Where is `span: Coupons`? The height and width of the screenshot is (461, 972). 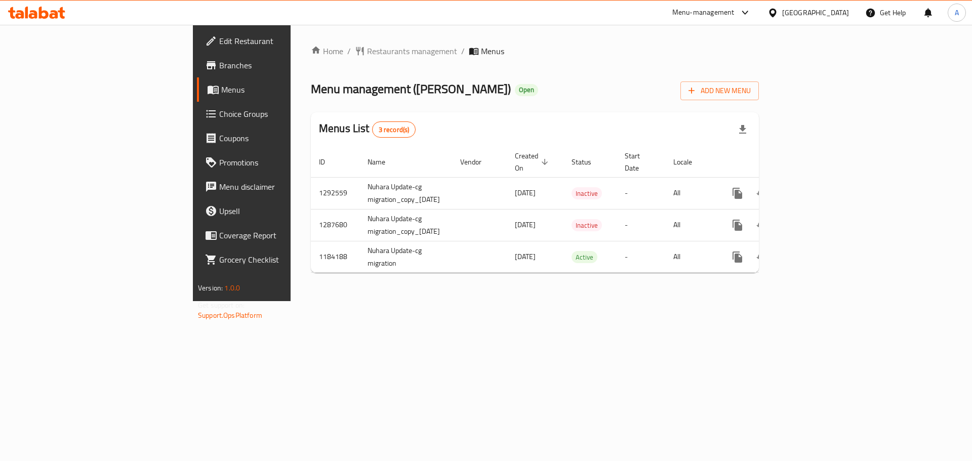
span: Coupons is located at coordinates (283, 138).